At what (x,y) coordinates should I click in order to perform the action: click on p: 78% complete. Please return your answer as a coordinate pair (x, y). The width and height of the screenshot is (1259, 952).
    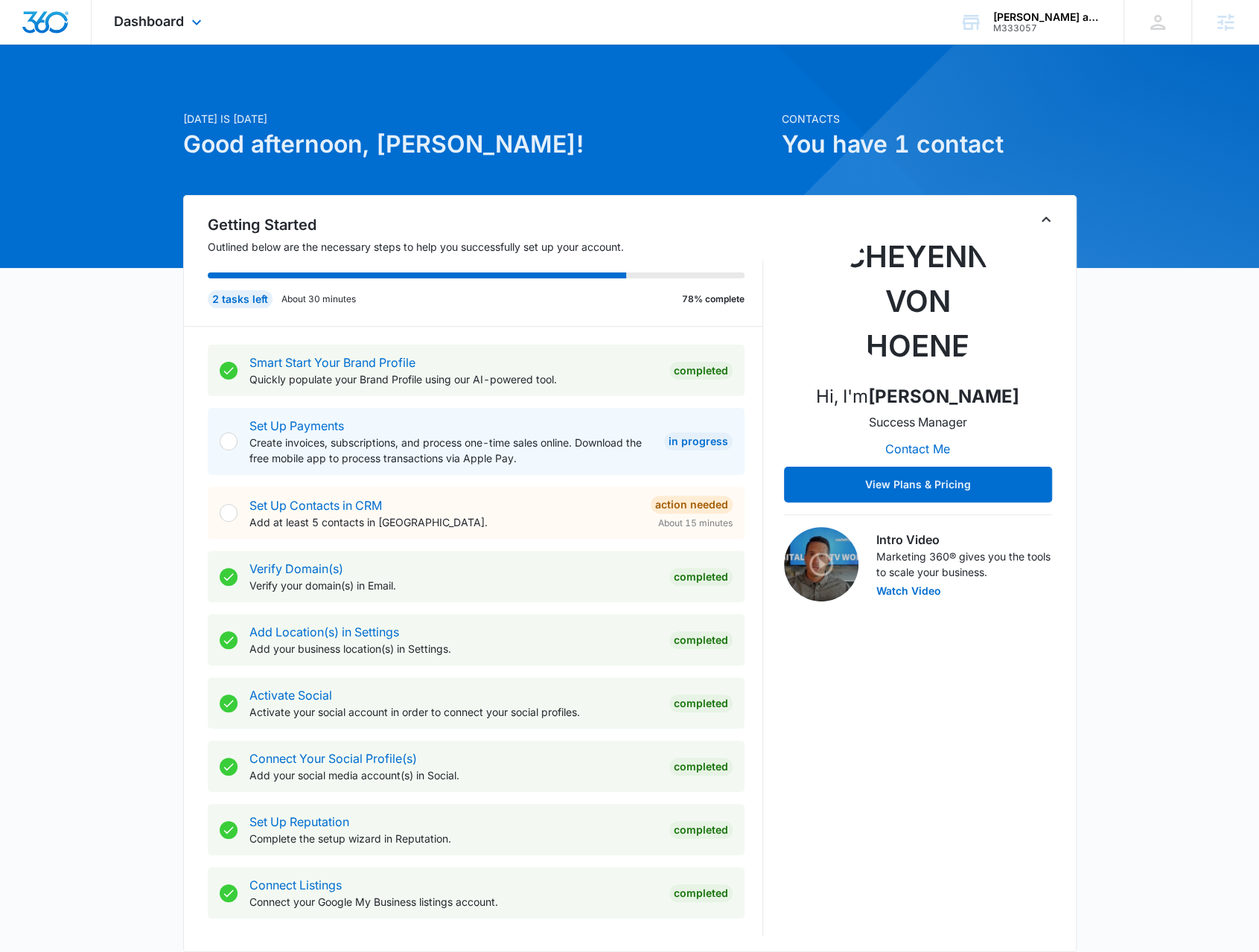
    Looking at the image, I should click on (714, 299).